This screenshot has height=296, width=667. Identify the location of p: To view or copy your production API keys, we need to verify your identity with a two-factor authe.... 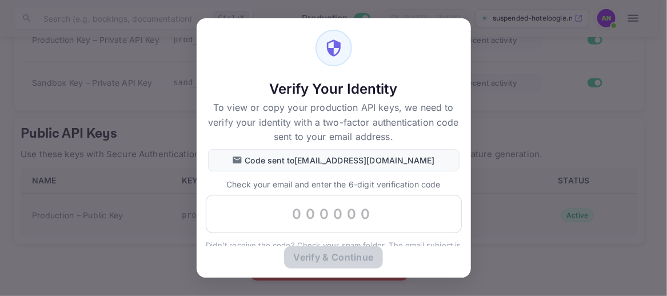
(334, 122).